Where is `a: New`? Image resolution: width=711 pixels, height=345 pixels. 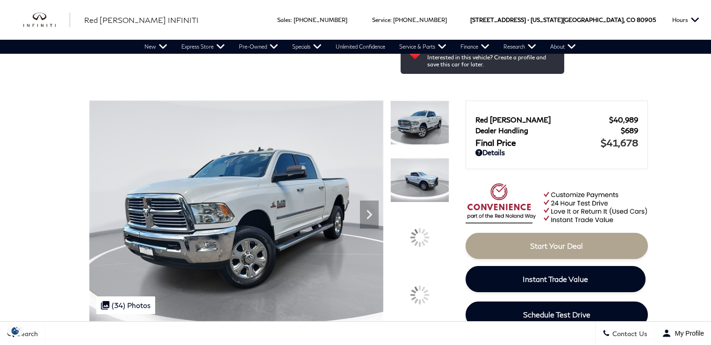
a: New is located at coordinates (156, 47).